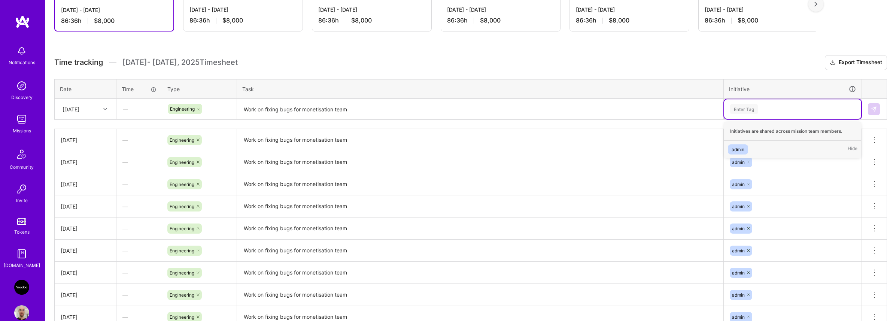 The height and width of the screenshot is (321, 896). What do you see at coordinates (22, 221) in the screenshot?
I see `img: tokens` at bounding box center [22, 221].